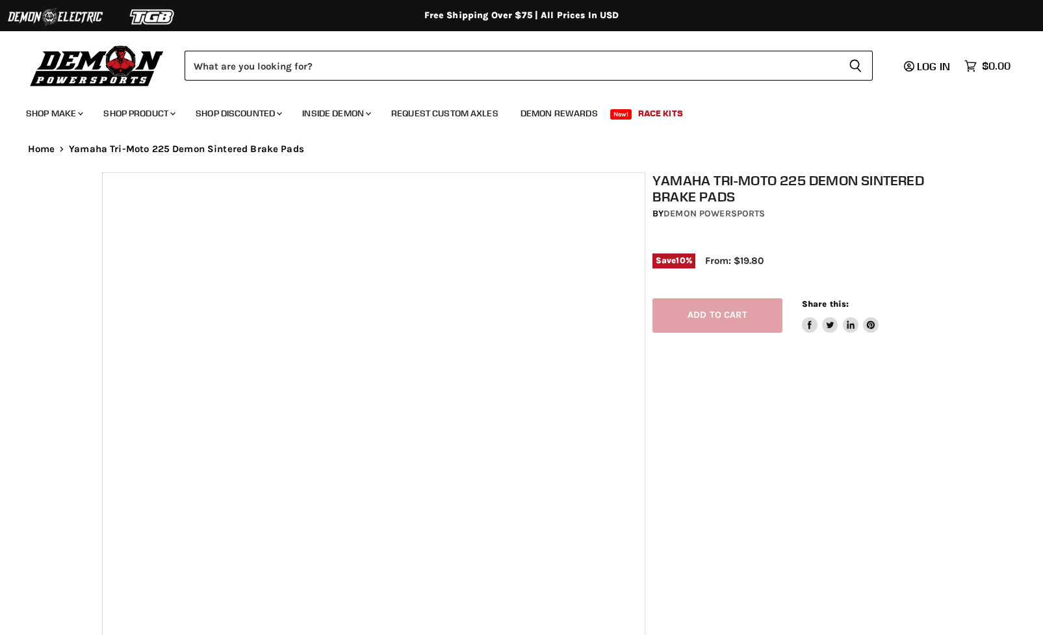 This screenshot has width=1043, height=635. Describe the element at coordinates (735, 261) in the screenshot. I see `span: From: $19.80` at that location.